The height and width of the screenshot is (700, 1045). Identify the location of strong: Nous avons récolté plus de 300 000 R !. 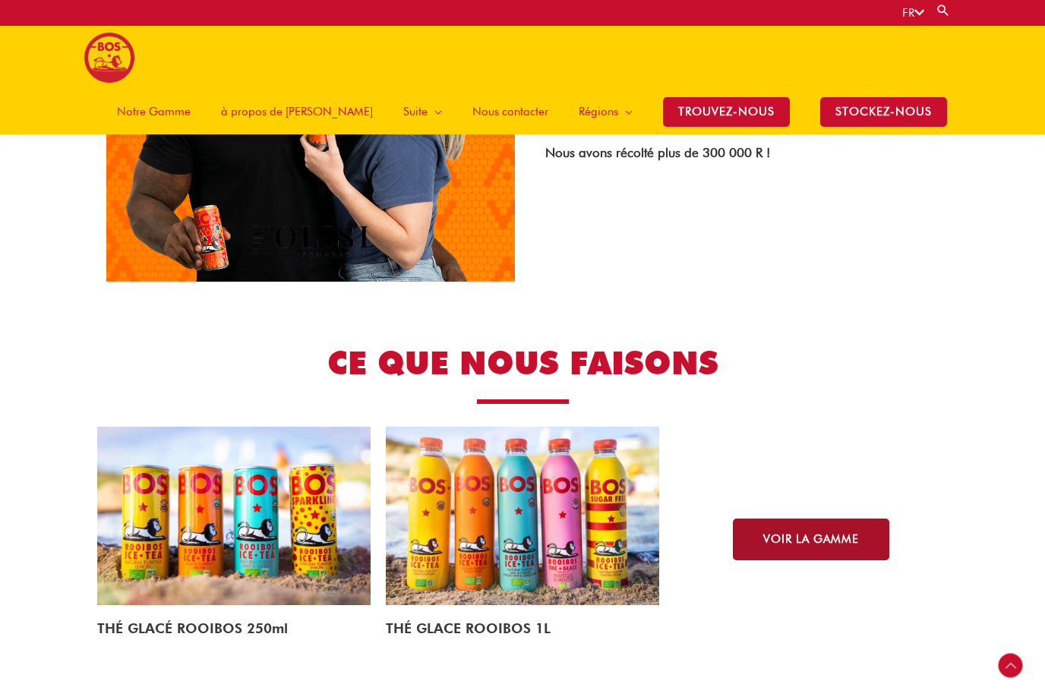
(657, 153).